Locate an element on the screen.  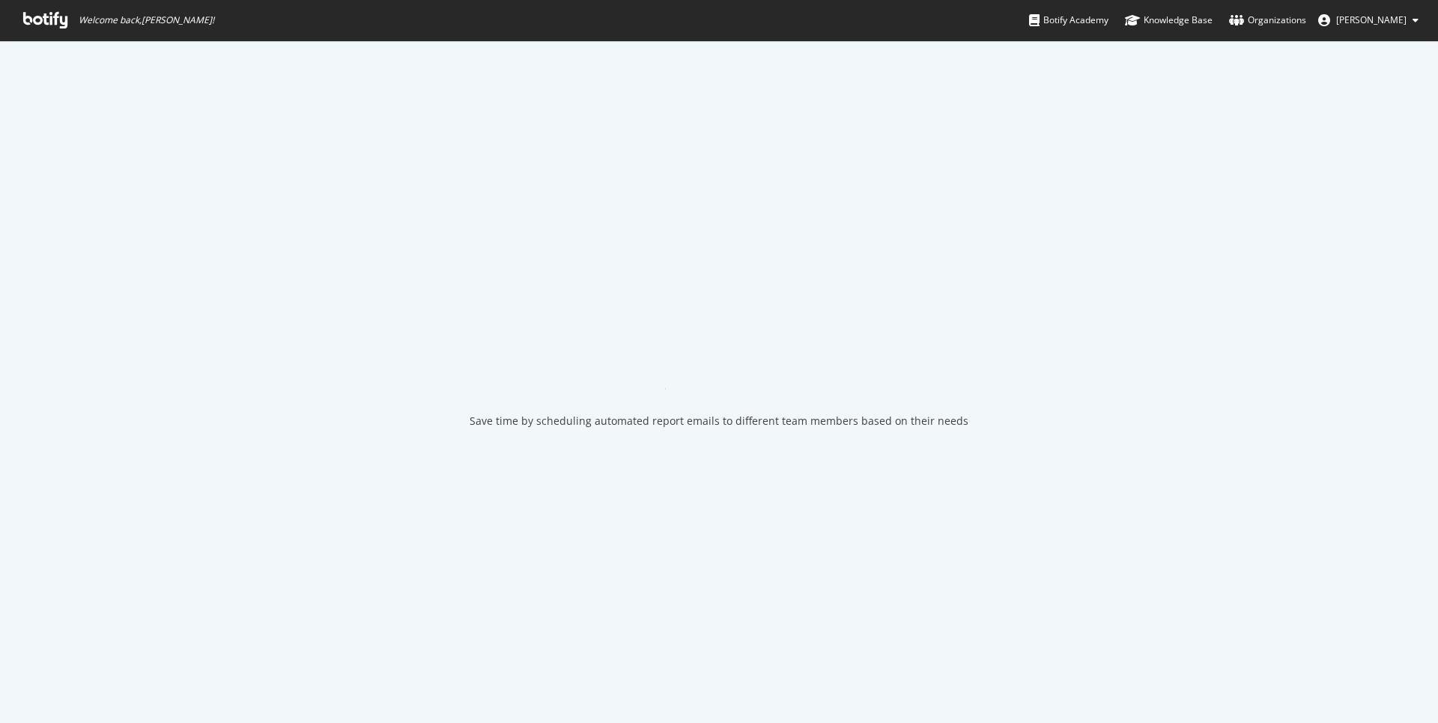
div: animation is located at coordinates (719, 363).